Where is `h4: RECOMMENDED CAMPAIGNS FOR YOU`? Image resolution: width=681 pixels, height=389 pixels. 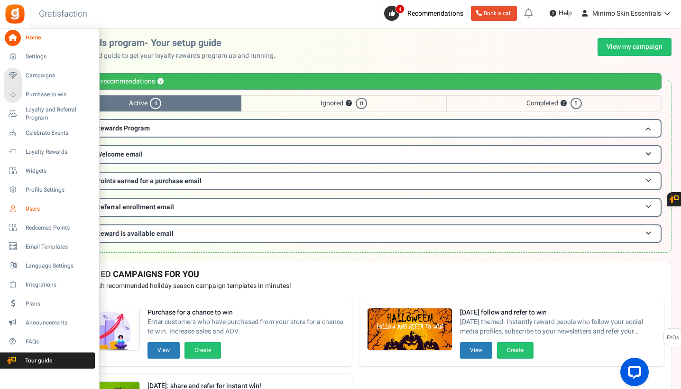 h4: RECOMMENDED CAMPAIGNS FOR YOU is located at coordinates (355, 275).